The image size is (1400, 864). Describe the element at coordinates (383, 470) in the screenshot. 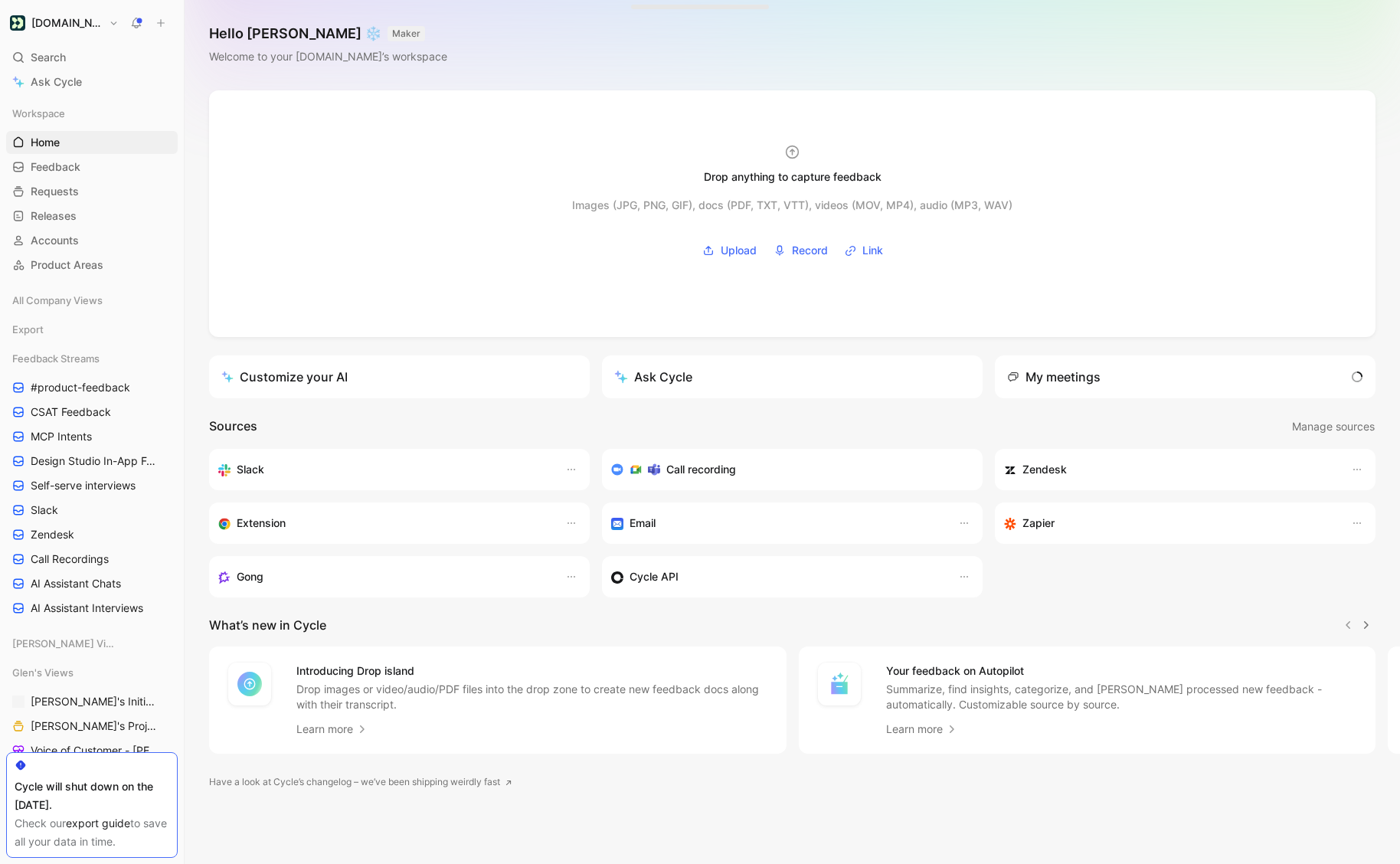

I see `div: Sync your accounts, send feedback and get updates in Slack` at that location.